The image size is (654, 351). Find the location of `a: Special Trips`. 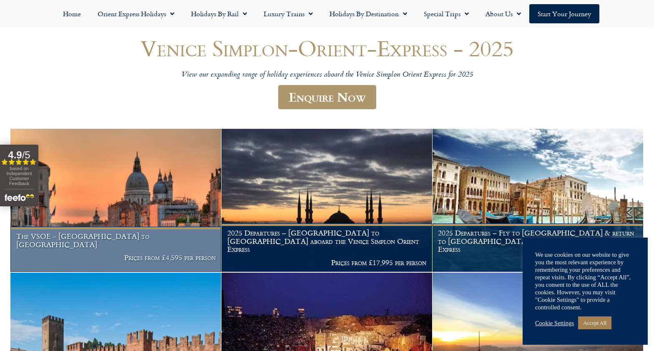

a: Special Trips is located at coordinates (447, 14).